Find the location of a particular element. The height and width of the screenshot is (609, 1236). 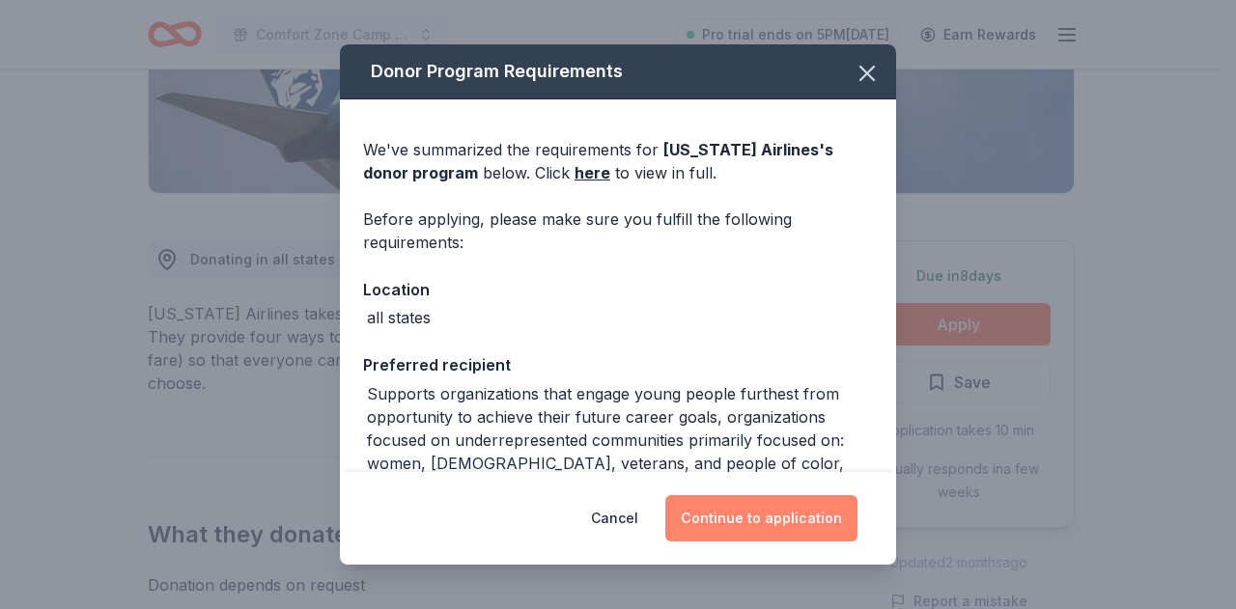

button: Continue to application is located at coordinates (761, 519).